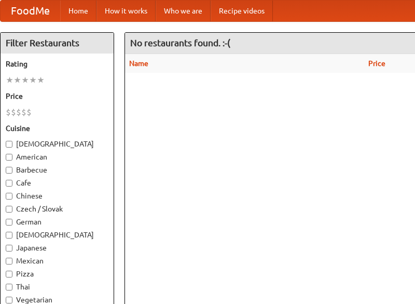  I want to click on label: Chinese, so click(57, 196).